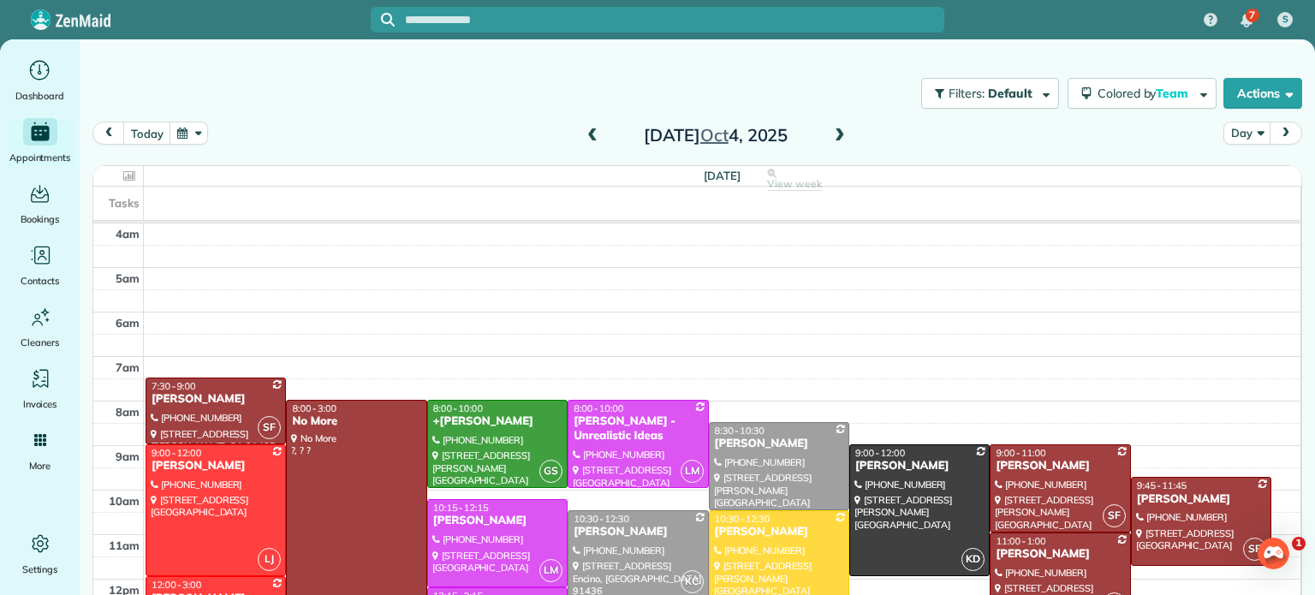 This screenshot has width=1315, height=595. Describe the element at coordinates (128, 412) in the screenshot. I see `span: 8am` at that location.